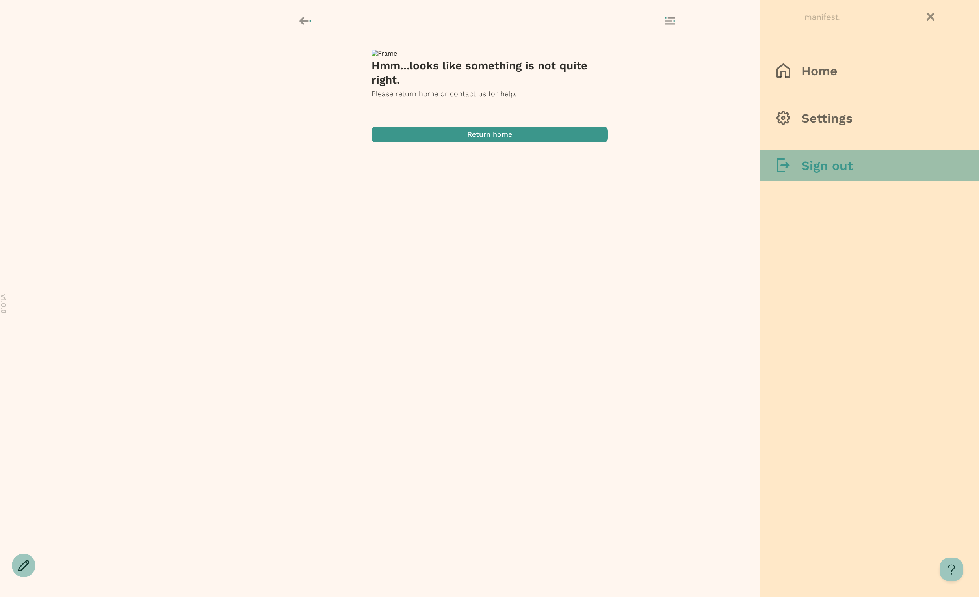  Describe the element at coordinates (827, 118) in the screenshot. I see `h3: Settings` at that location.